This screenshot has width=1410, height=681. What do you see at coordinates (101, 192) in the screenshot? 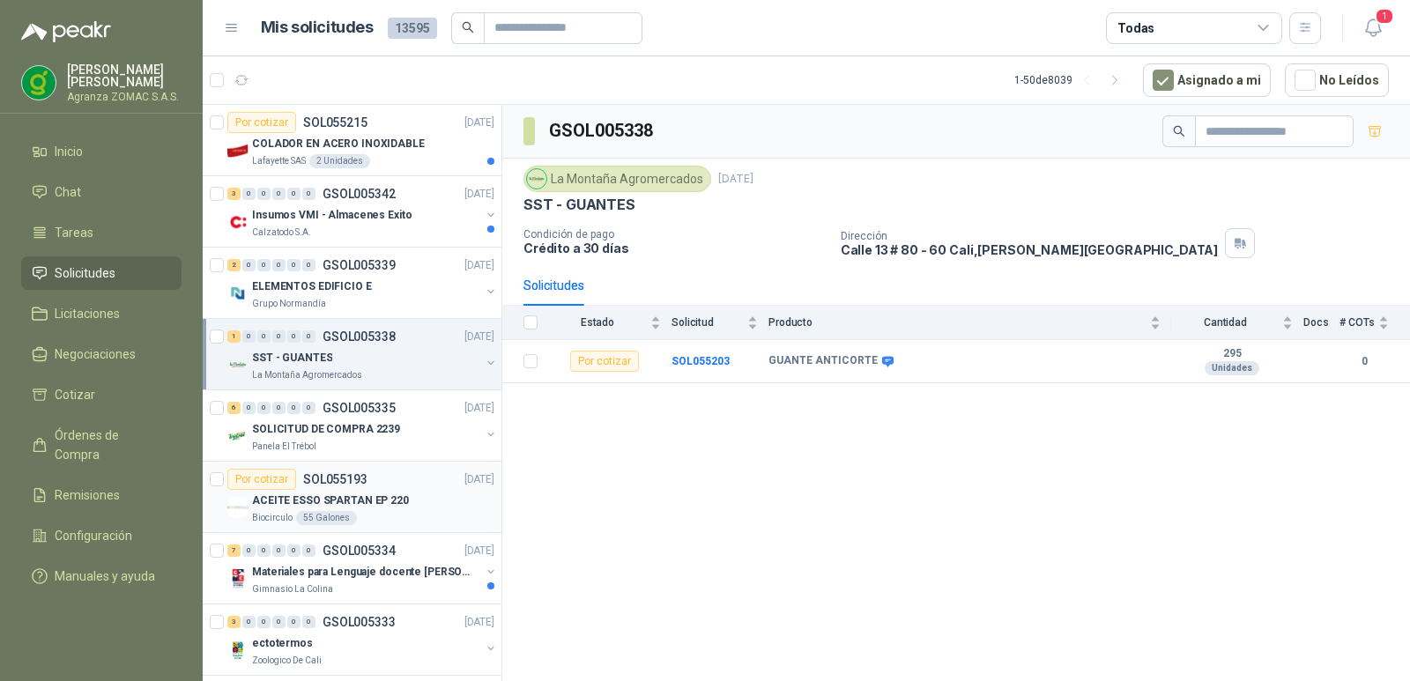
I see `a: Chat` at bounding box center [101, 192].